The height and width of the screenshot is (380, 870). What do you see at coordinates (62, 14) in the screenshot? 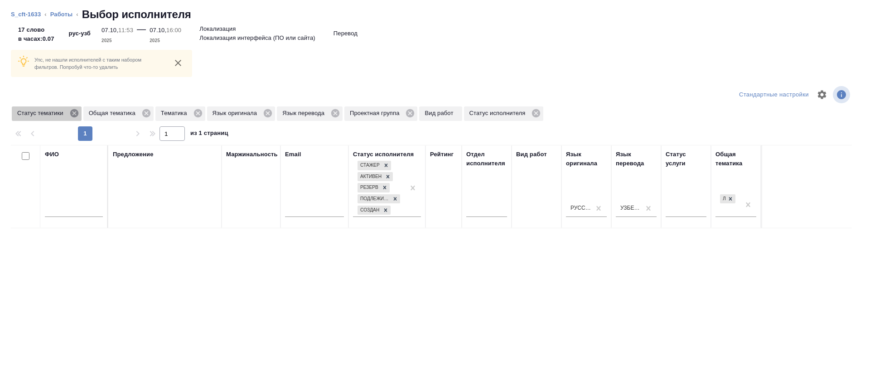
I see `a: Работы` at bounding box center [62, 14].